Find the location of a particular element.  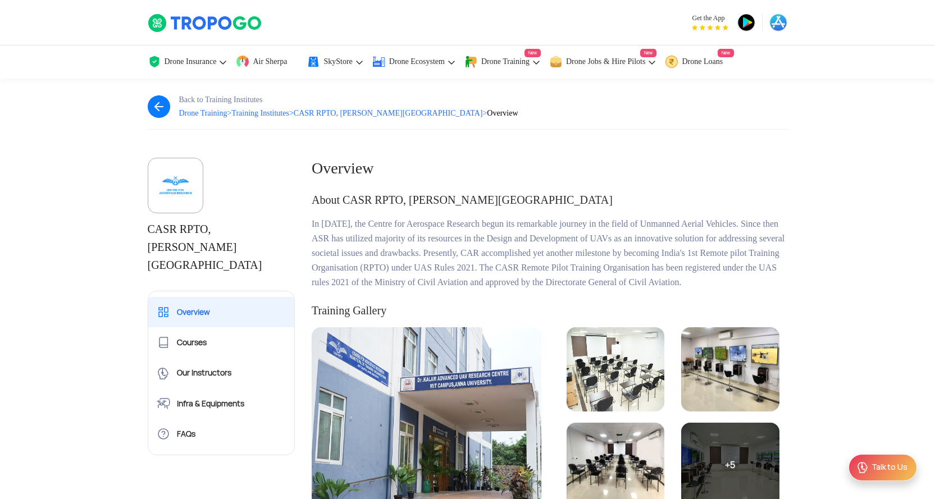

img: ic_playstore.png is located at coordinates (746, 22).